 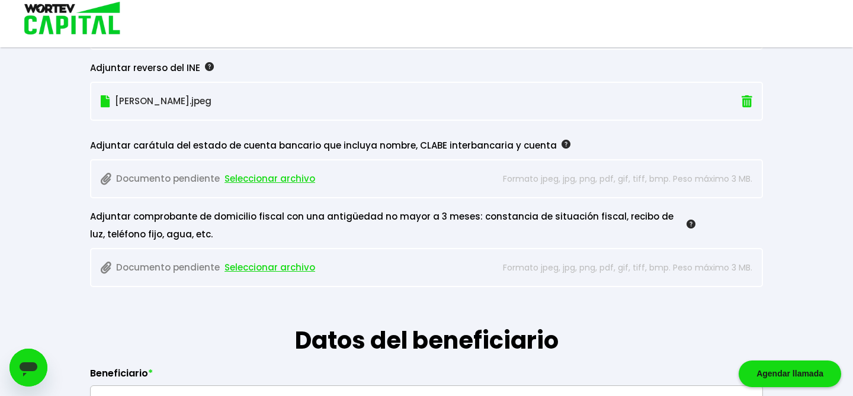 I want to click on h1: Datos del beneficiario, so click(x=426, y=323).